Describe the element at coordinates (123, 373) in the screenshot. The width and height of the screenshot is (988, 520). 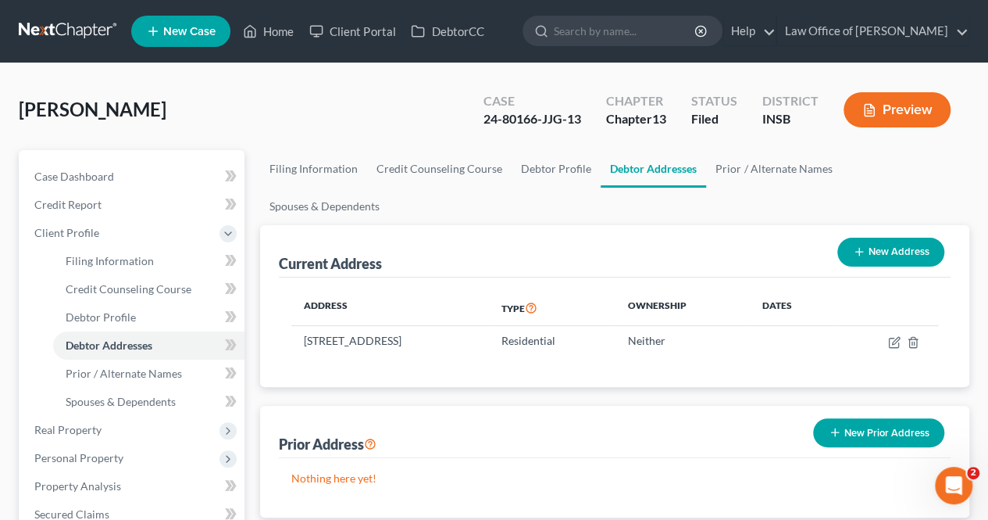
I see `span: Prior / Alternate Names` at that location.